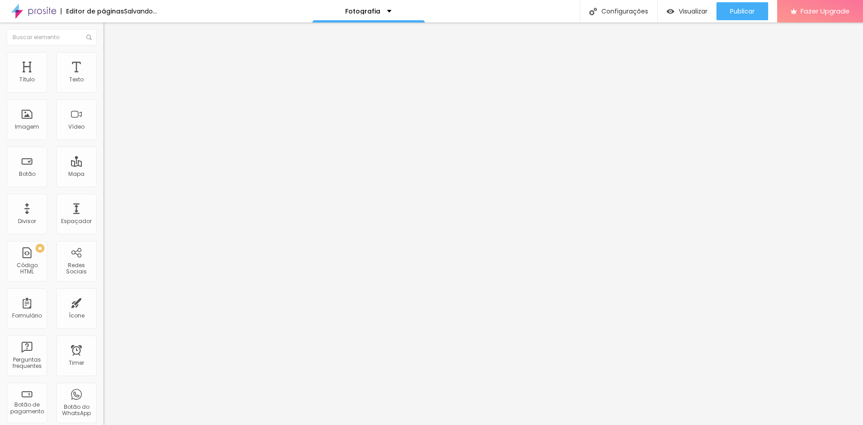  I want to click on div: Editor de páginas, so click(92, 11).